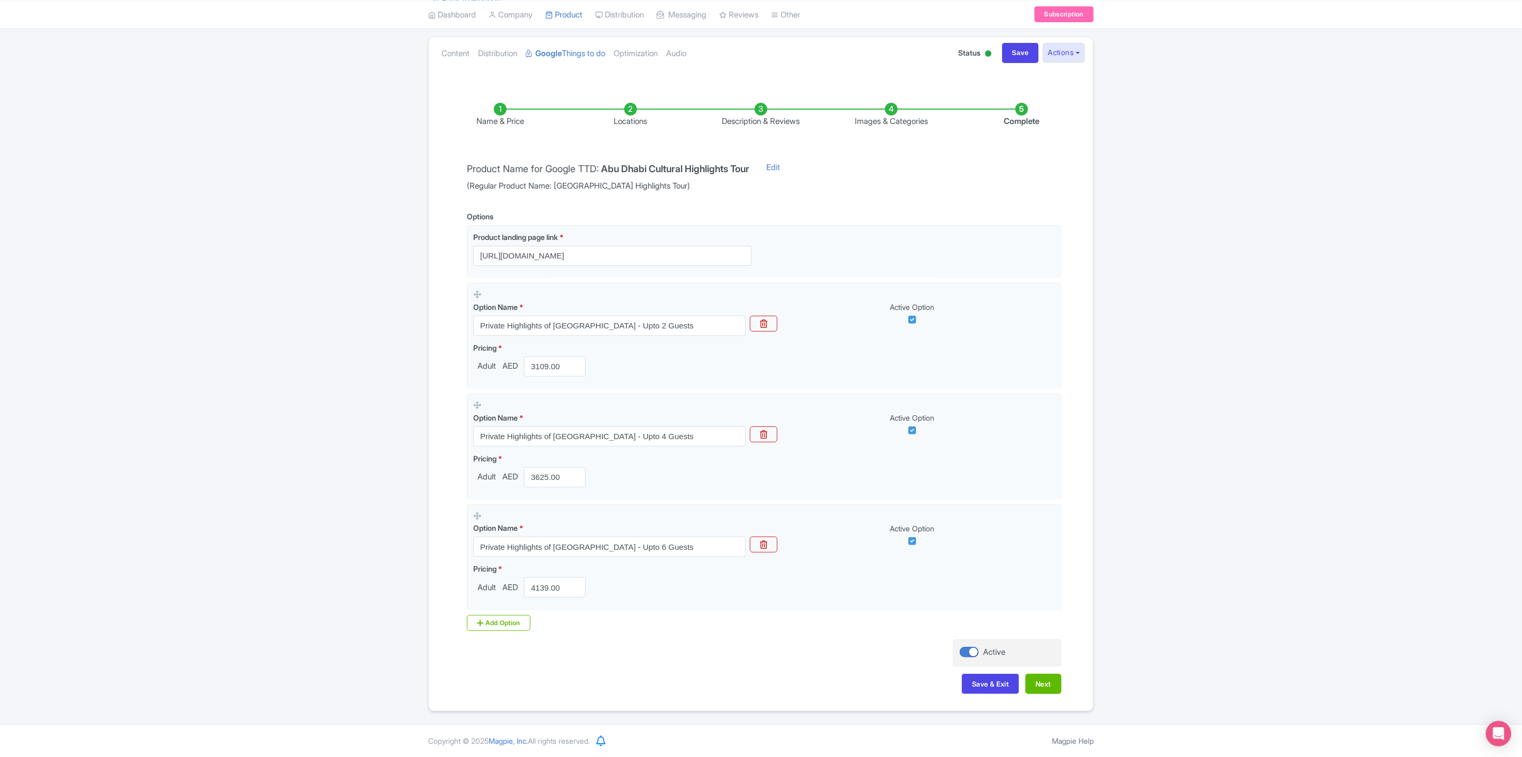 Image resolution: width=1522 pixels, height=757 pixels. I want to click on h4: Abu Dhabi Cultural Highlights Tour, so click(675, 169).